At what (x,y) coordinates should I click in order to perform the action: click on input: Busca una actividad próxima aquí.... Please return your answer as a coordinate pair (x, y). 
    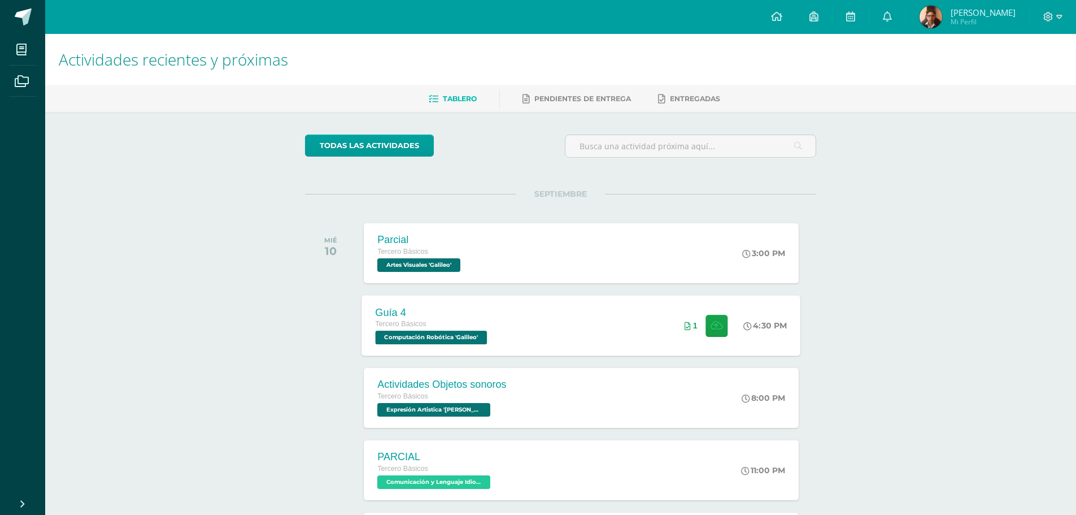
    Looking at the image, I should click on (690, 146).